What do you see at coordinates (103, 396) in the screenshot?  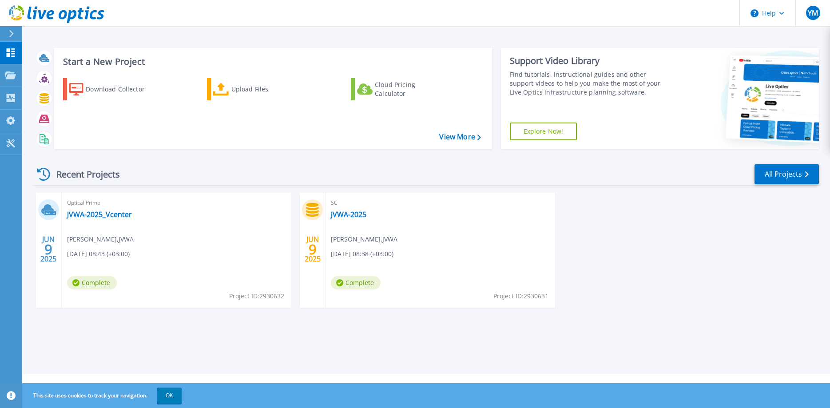 I see `span: This site uses cookies to track your navigation.` at bounding box center [103, 396].